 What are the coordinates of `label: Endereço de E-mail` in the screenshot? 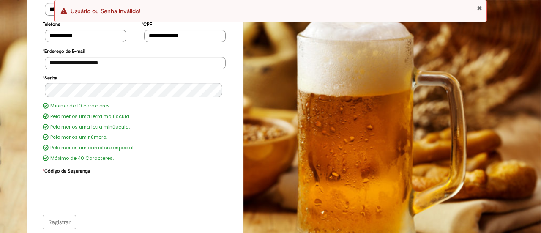 It's located at (64, 50).